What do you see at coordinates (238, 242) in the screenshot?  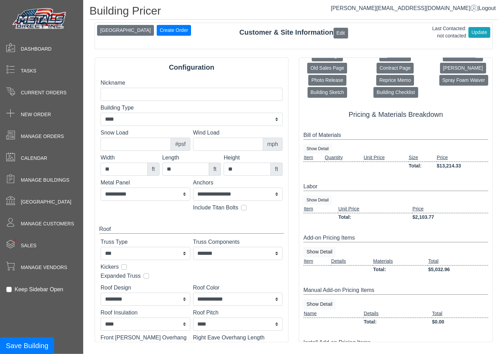 I see `label: Truss Components` at bounding box center [238, 242].